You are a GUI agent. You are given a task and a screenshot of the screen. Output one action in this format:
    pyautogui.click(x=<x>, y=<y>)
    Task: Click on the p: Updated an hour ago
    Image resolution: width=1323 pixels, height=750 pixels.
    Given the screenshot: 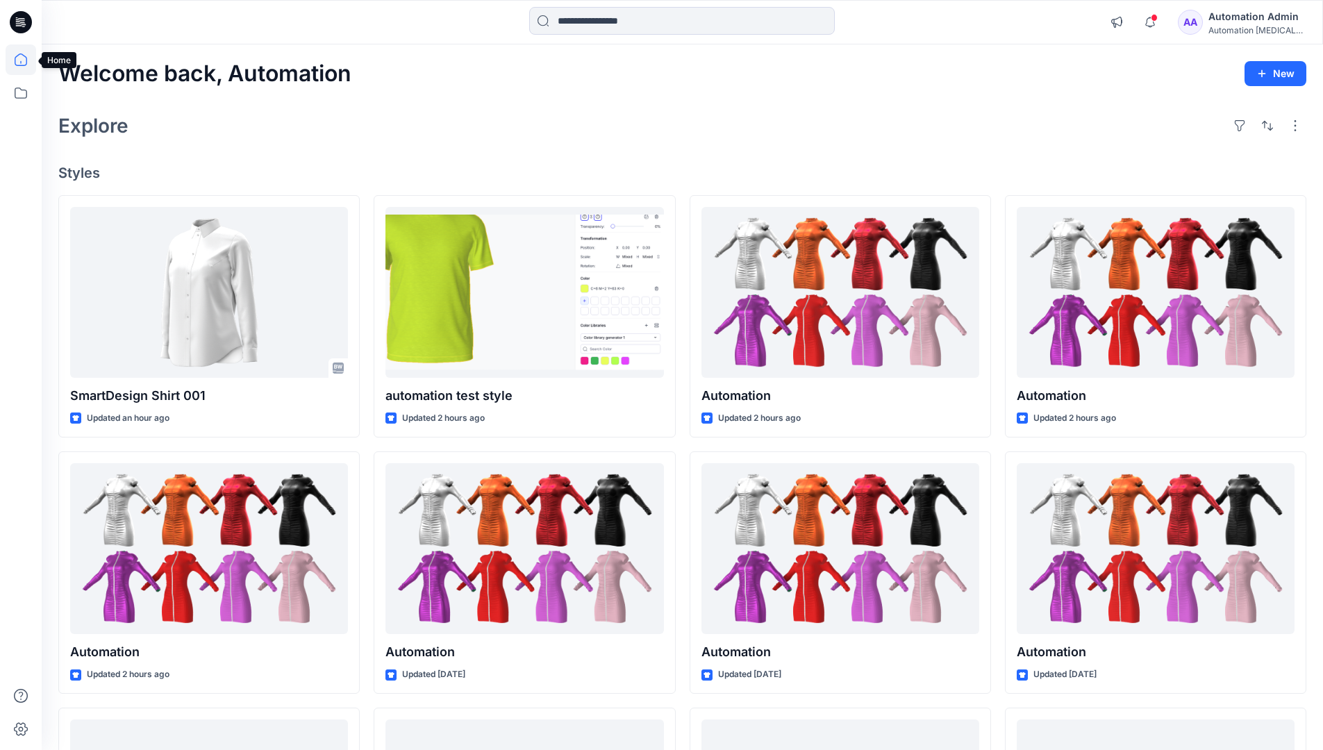 What is the action you would take?
    pyautogui.click(x=128, y=418)
    